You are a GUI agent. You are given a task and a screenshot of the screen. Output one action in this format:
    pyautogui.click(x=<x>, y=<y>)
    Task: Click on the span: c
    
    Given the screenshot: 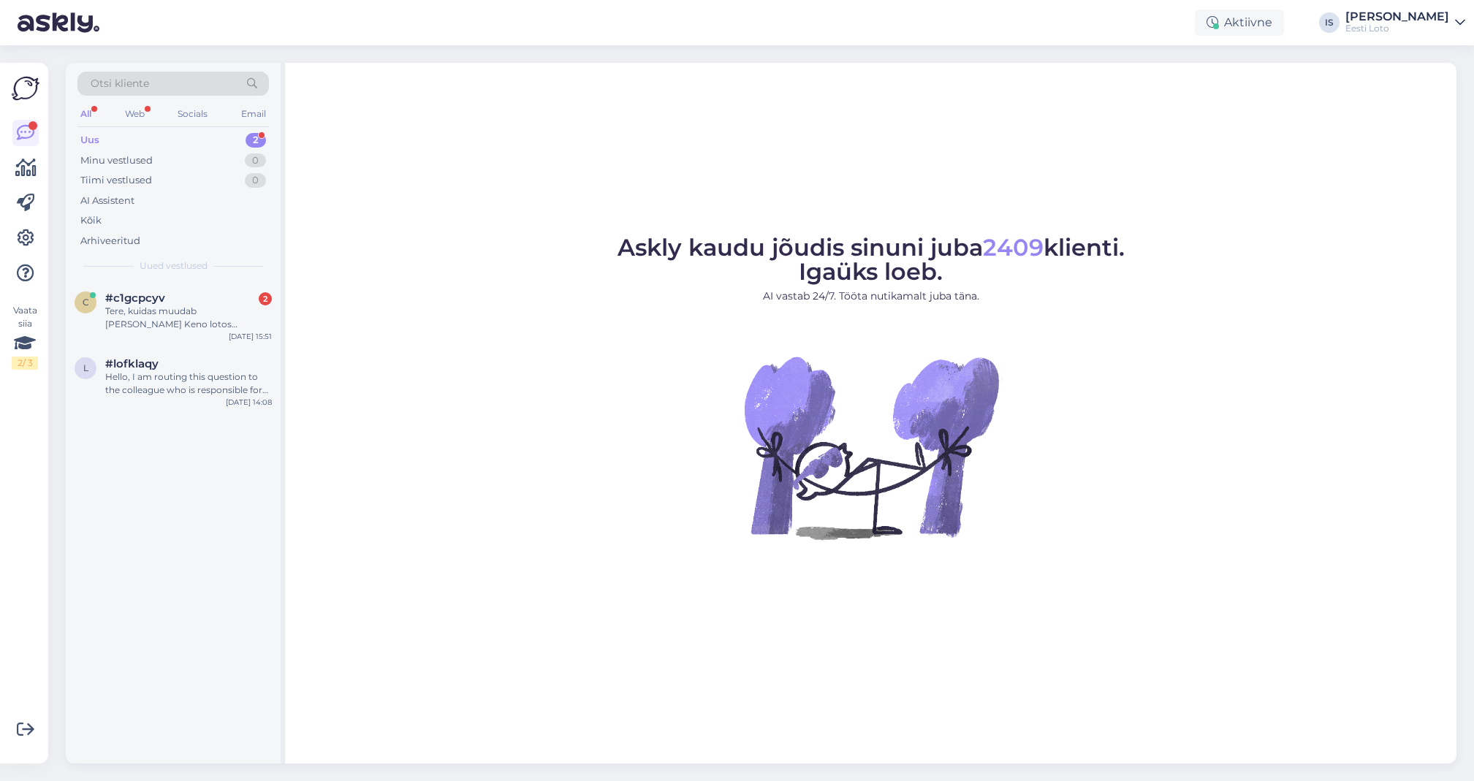 What is the action you would take?
    pyautogui.click(x=86, y=302)
    